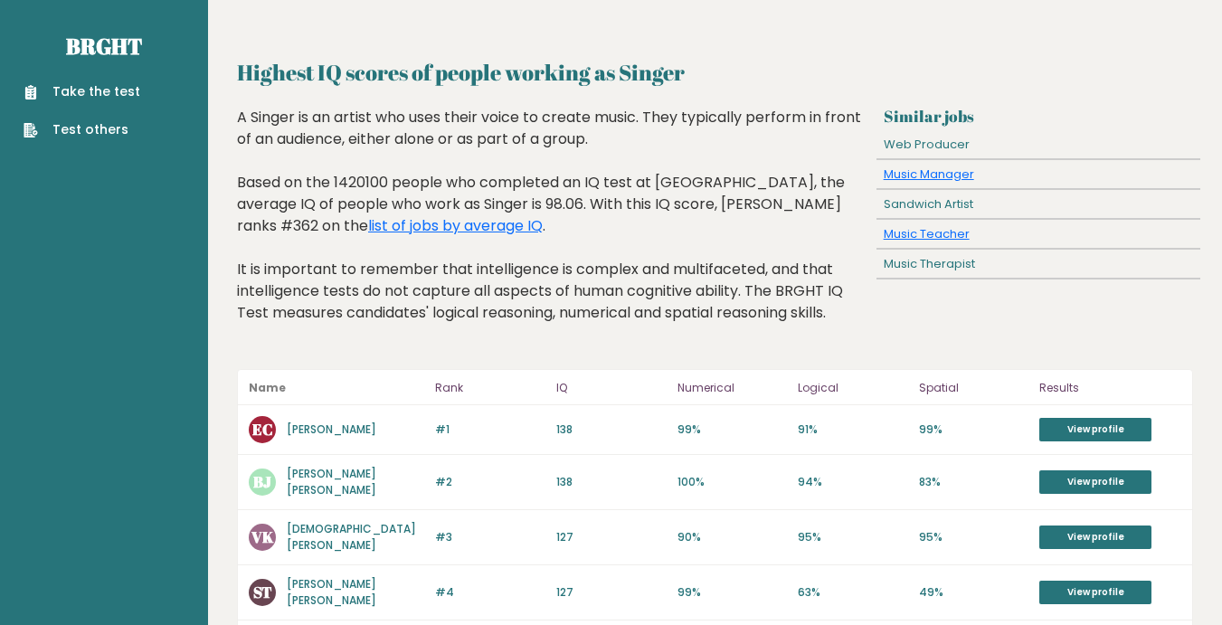 This screenshot has height=625, width=1222. I want to click on p: Spatial, so click(974, 388).